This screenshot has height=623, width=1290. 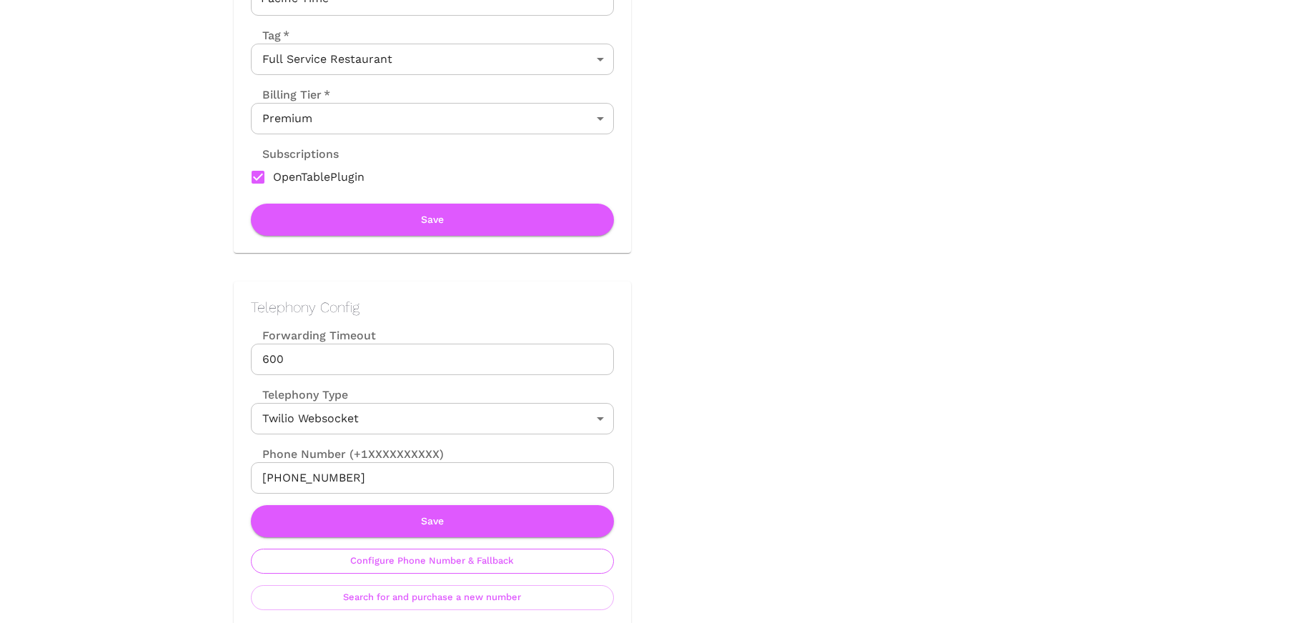 What do you see at coordinates (290, 94) in the screenshot?
I see `label: Billing Tier` at bounding box center [290, 94].